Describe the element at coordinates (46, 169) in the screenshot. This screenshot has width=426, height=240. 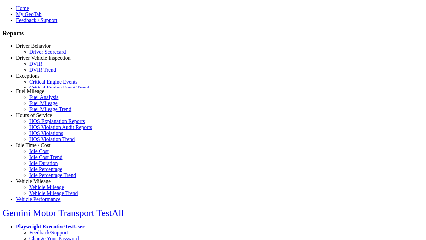
I see `a: Idle Percentage` at that location.